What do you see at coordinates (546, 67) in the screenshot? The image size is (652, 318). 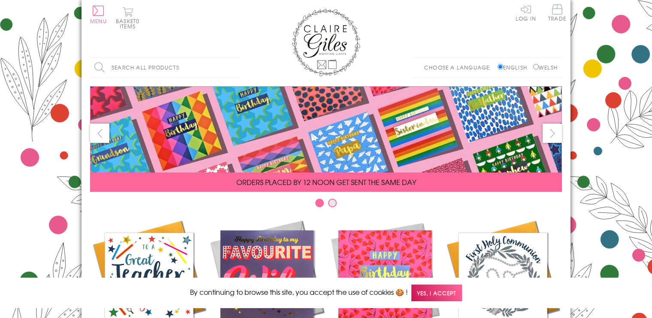 I see `label: Welsh` at bounding box center [546, 67].